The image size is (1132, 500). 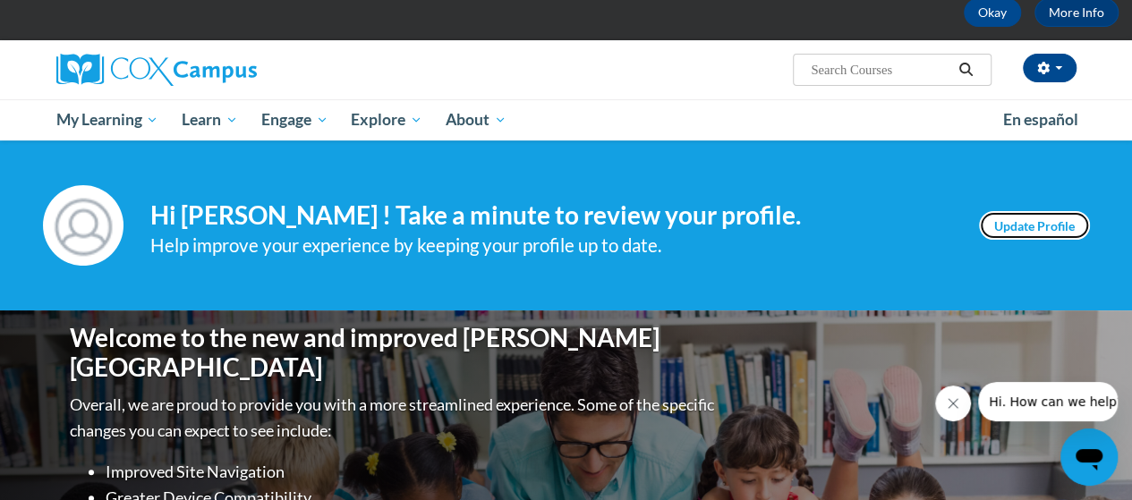 What do you see at coordinates (78, 20) in the screenshot?
I see `span: Hi. How can we help?` at bounding box center [78, 20].